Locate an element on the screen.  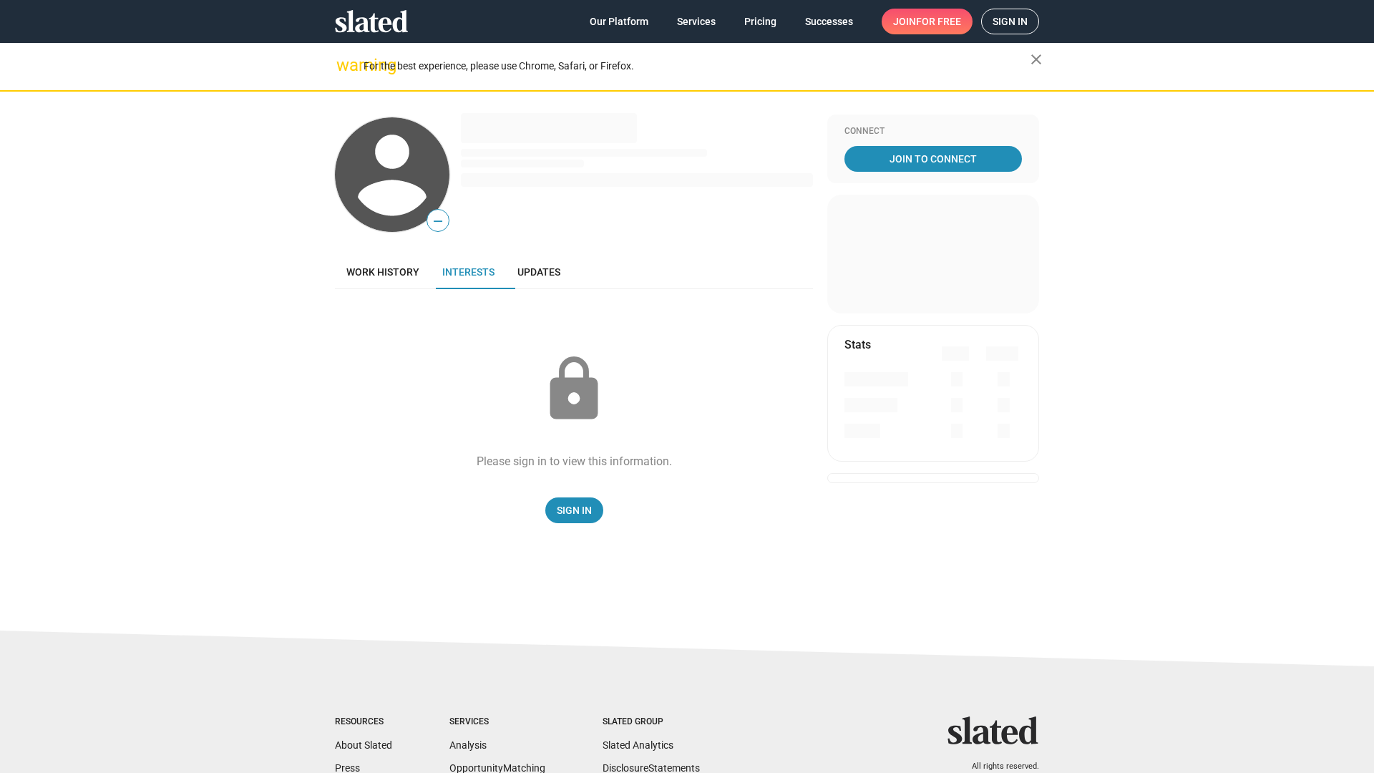
div: Resources is located at coordinates (363, 722).